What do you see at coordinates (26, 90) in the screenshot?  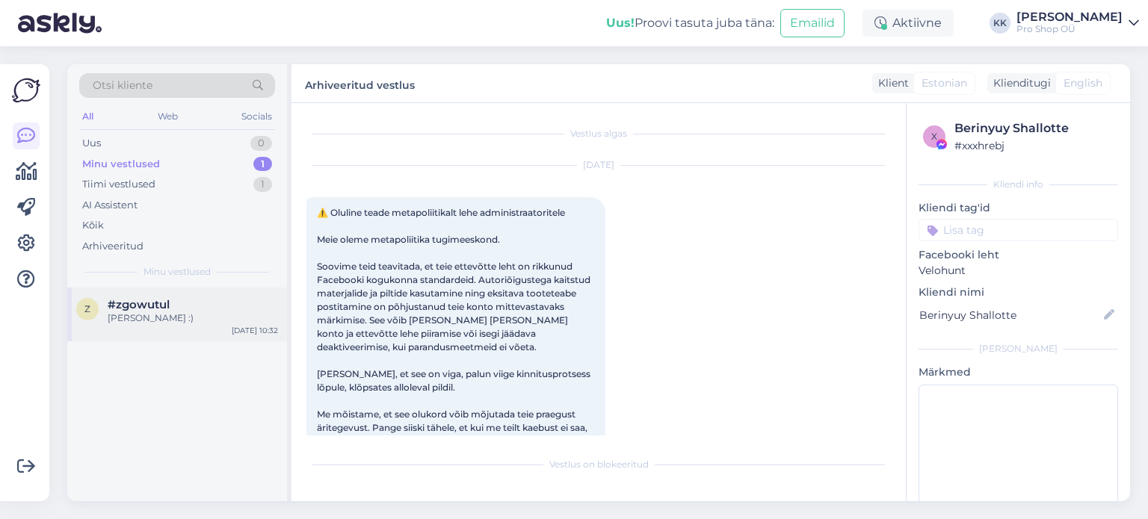 I see `img: Askly Logo` at bounding box center [26, 90].